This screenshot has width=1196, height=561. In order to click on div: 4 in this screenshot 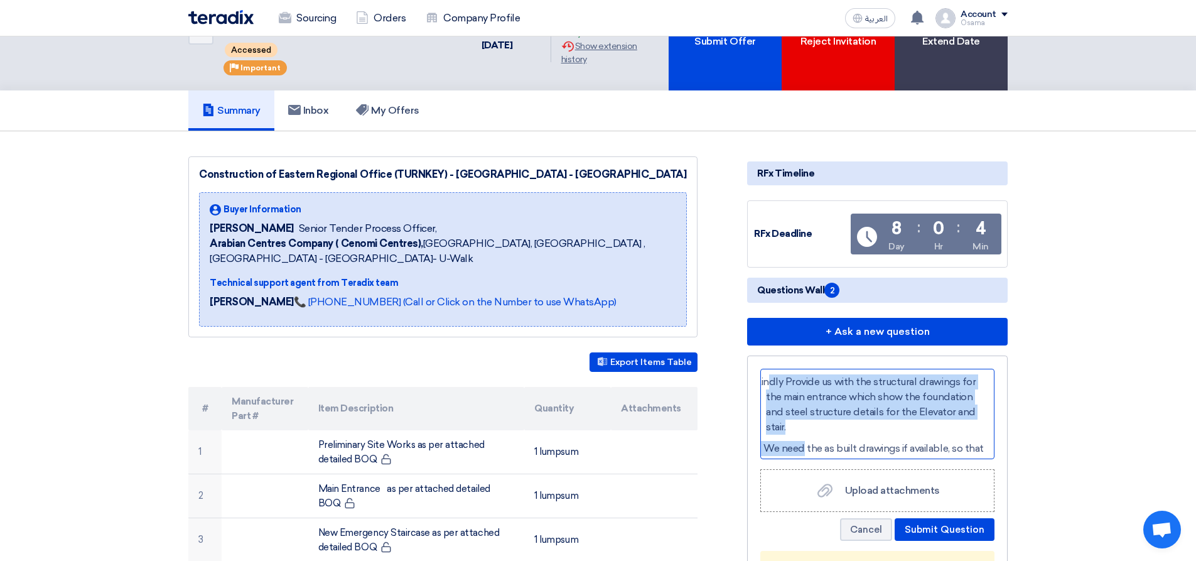, I will do `click(981, 229)`.